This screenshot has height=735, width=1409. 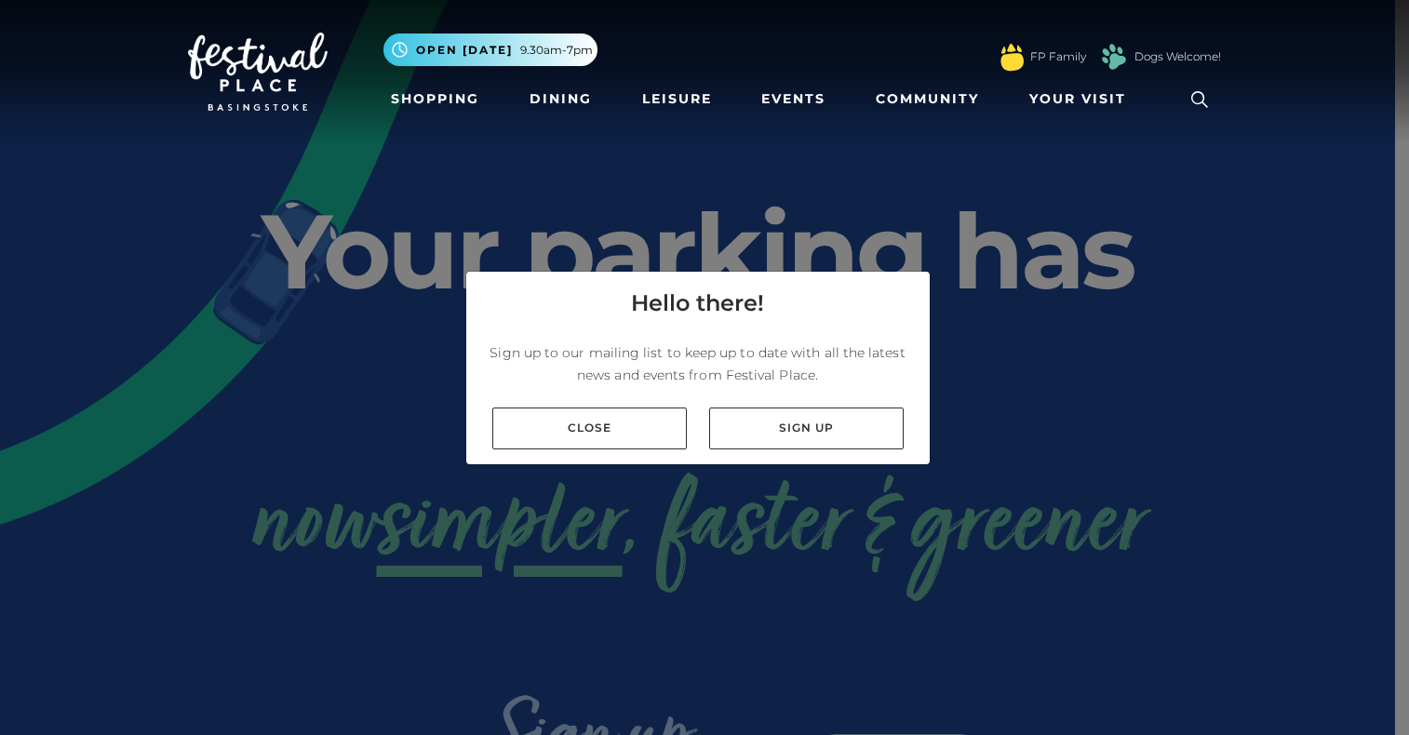 I want to click on a: Sign up, so click(x=806, y=428).